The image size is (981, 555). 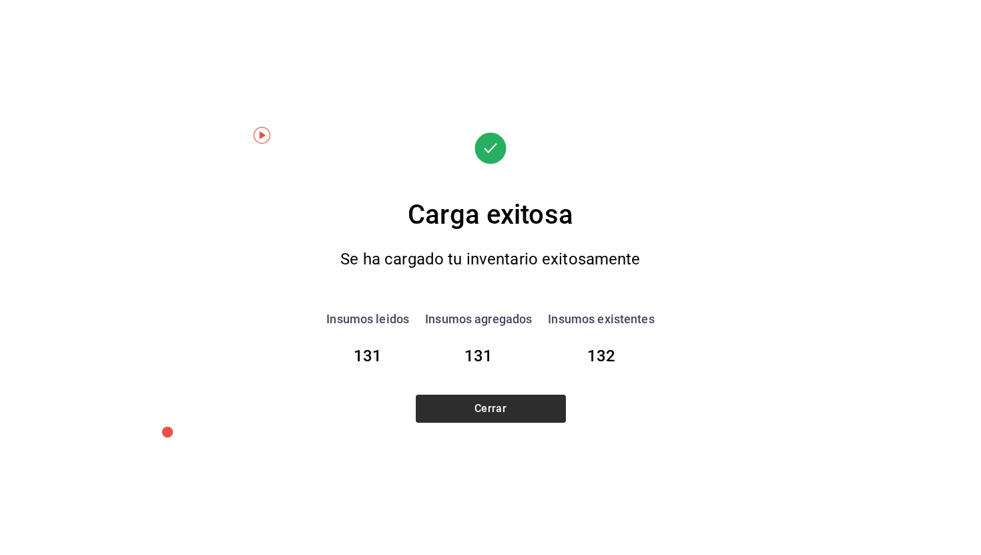 I want to click on img: Tooltip marker, so click(x=262, y=135).